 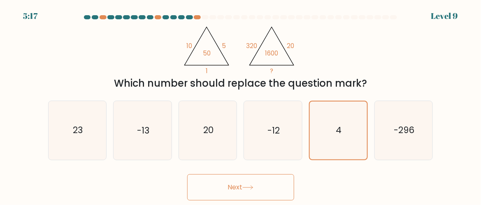 I want to click on div: 5:17, so click(x=30, y=16).